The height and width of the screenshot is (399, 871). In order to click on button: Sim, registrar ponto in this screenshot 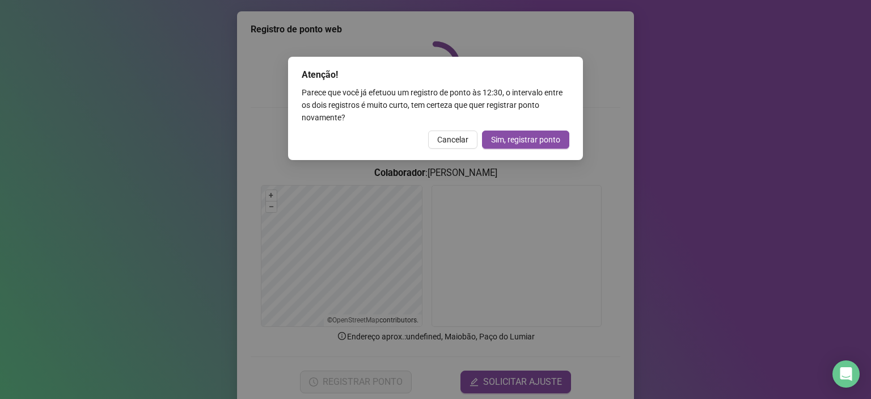, I will do `click(526, 139)`.